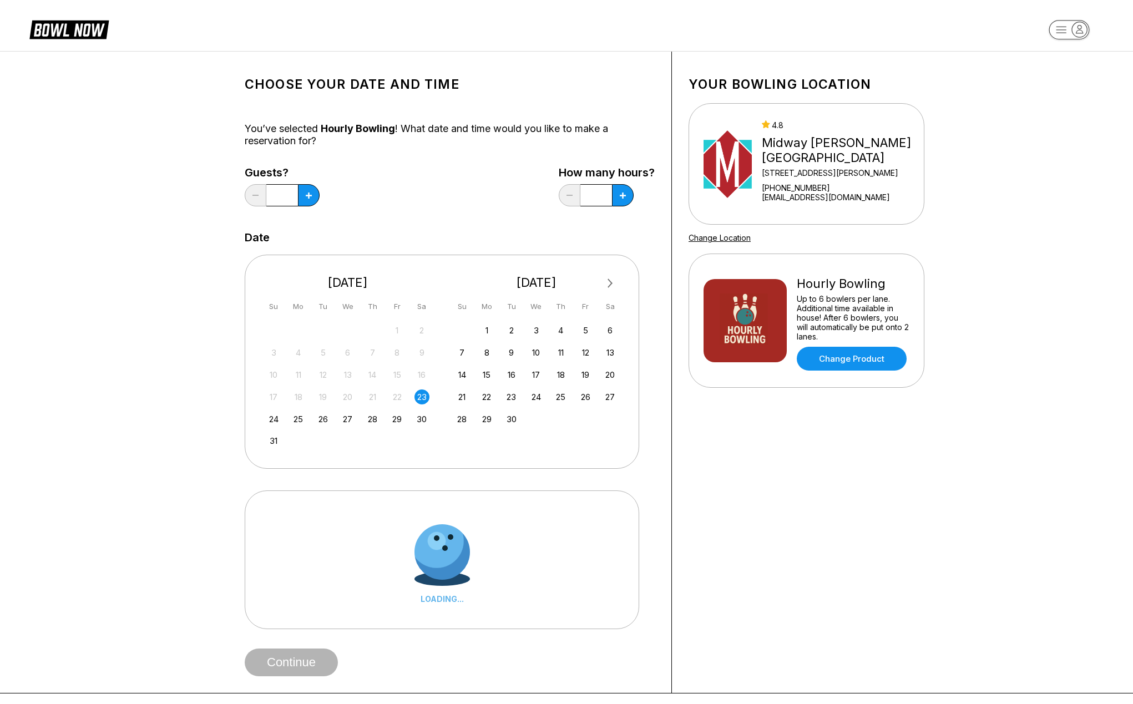 This screenshot has width=1133, height=704. What do you see at coordinates (372, 419) in the screenshot?
I see `div: Choose Thursday, August 28th, 2025` at bounding box center [372, 419].